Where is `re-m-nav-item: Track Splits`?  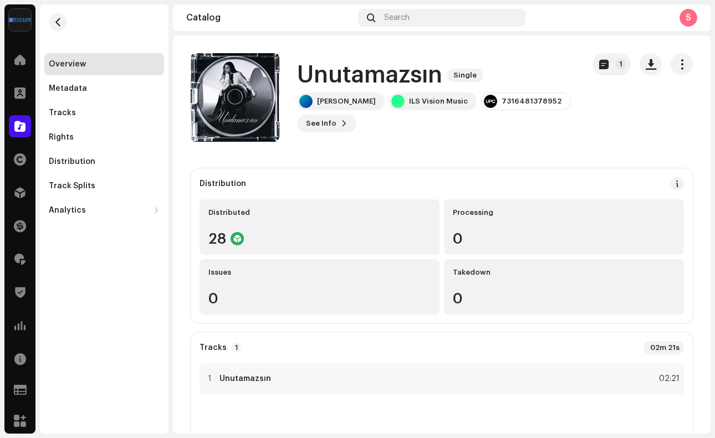 re-m-nav-item: Track Splits is located at coordinates (104, 186).